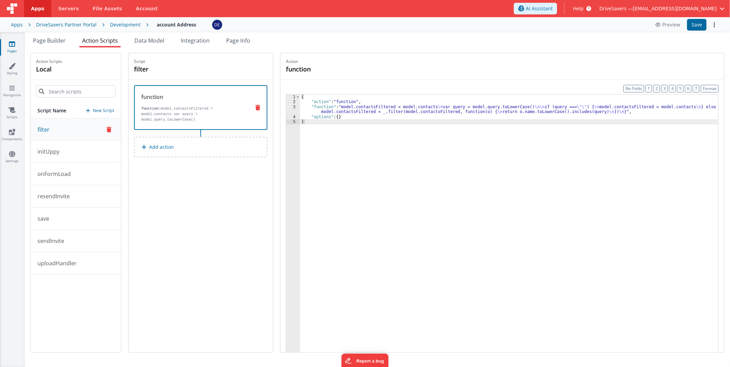 The width and height of the screenshot is (730, 367). Describe the element at coordinates (161, 147) in the screenshot. I see `p: Add action` at that location.